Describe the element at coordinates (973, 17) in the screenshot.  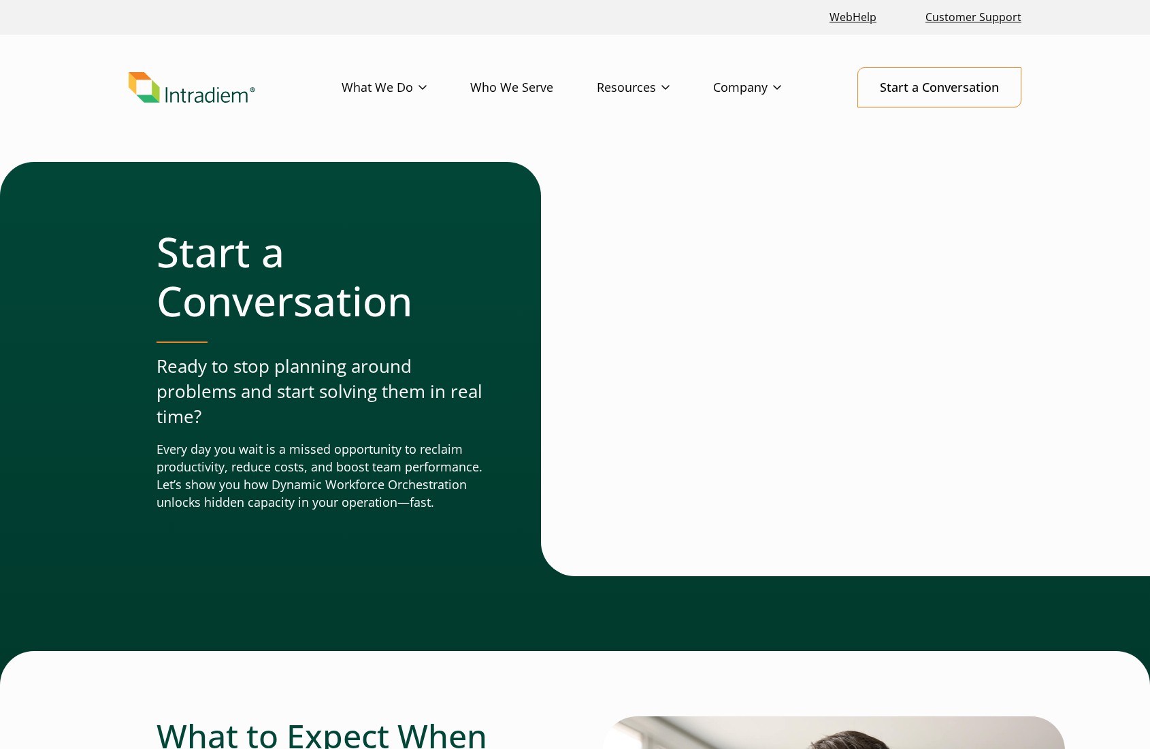
I see `a: Customer Support` at that location.